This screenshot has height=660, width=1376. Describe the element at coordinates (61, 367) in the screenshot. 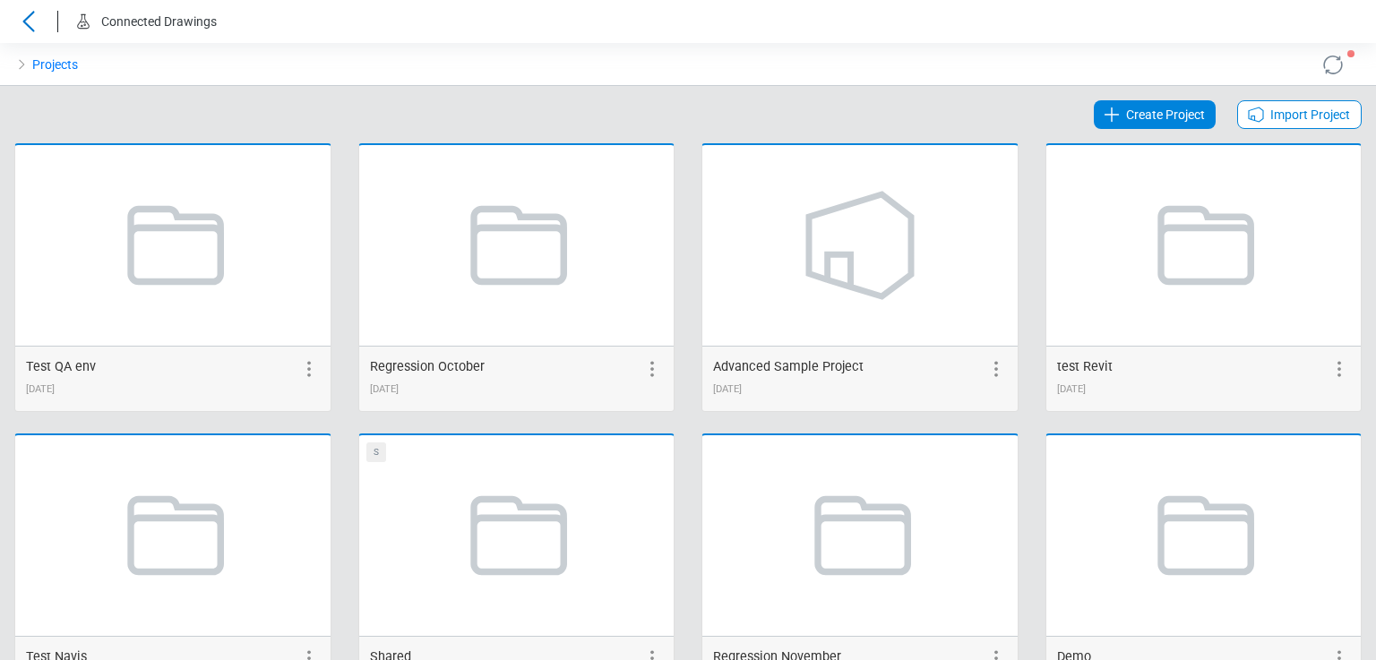

I see `div: Test QA env` at that location.